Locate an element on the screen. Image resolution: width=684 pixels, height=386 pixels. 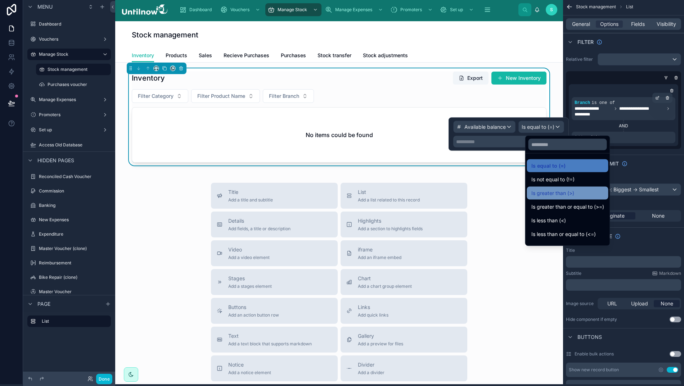
span: Is greater than or equal to (>=) is located at coordinates (568, 207).